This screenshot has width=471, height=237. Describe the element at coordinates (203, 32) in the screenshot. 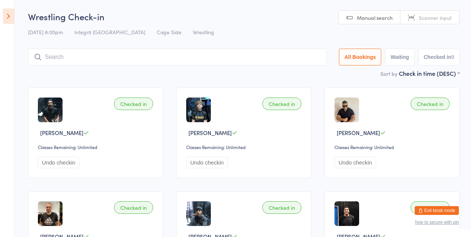

I see `span: Wrestling` at that location.